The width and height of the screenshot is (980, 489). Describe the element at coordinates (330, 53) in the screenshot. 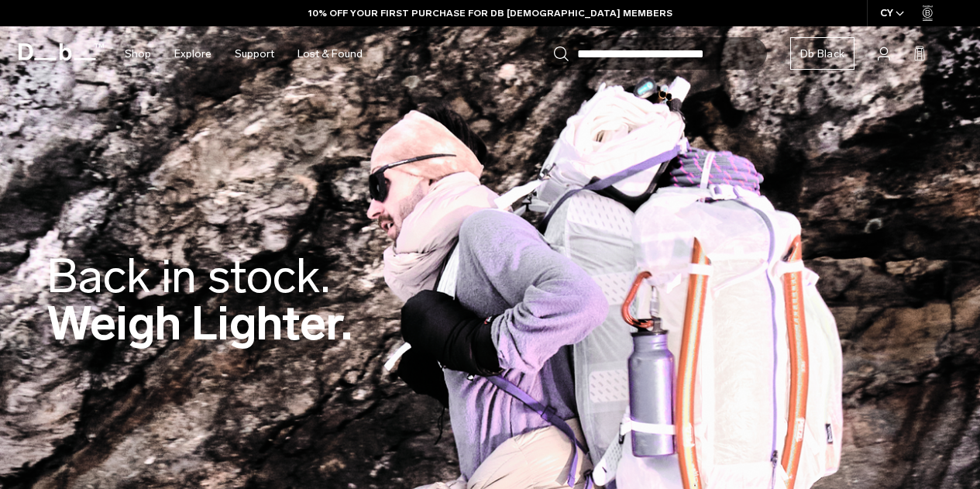

I see `a: Lost & Found` at that location.